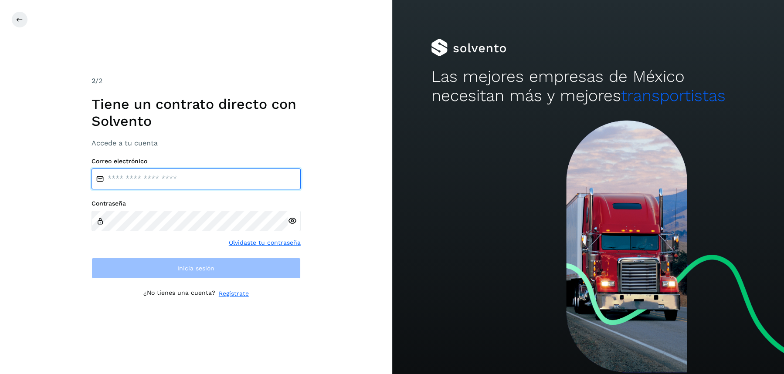 The height and width of the screenshot is (374, 784). What do you see at coordinates (588, 86) in the screenshot?
I see `h2: Las mejores empresas de México necesitan más y mejores` at bounding box center [588, 86].